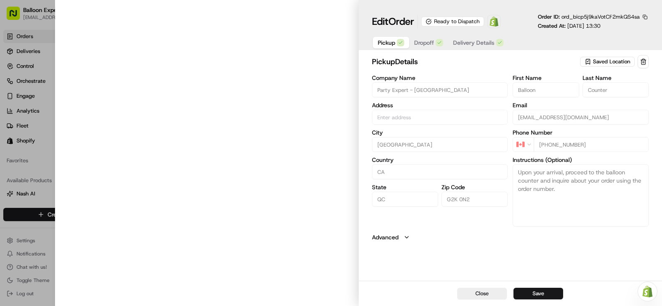 This screenshot has height=306, width=662. I want to click on label: Instructions (Optional), so click(581, 160).